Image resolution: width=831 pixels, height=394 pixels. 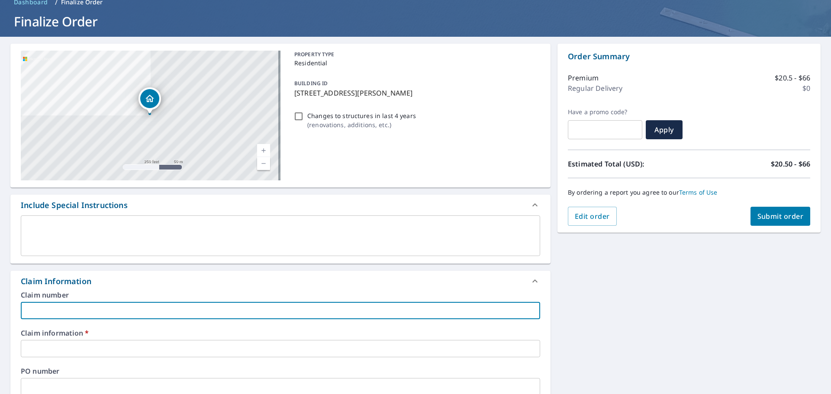 I want to click on p: By ordering a report you agree to our, so click(x=689, y=193).